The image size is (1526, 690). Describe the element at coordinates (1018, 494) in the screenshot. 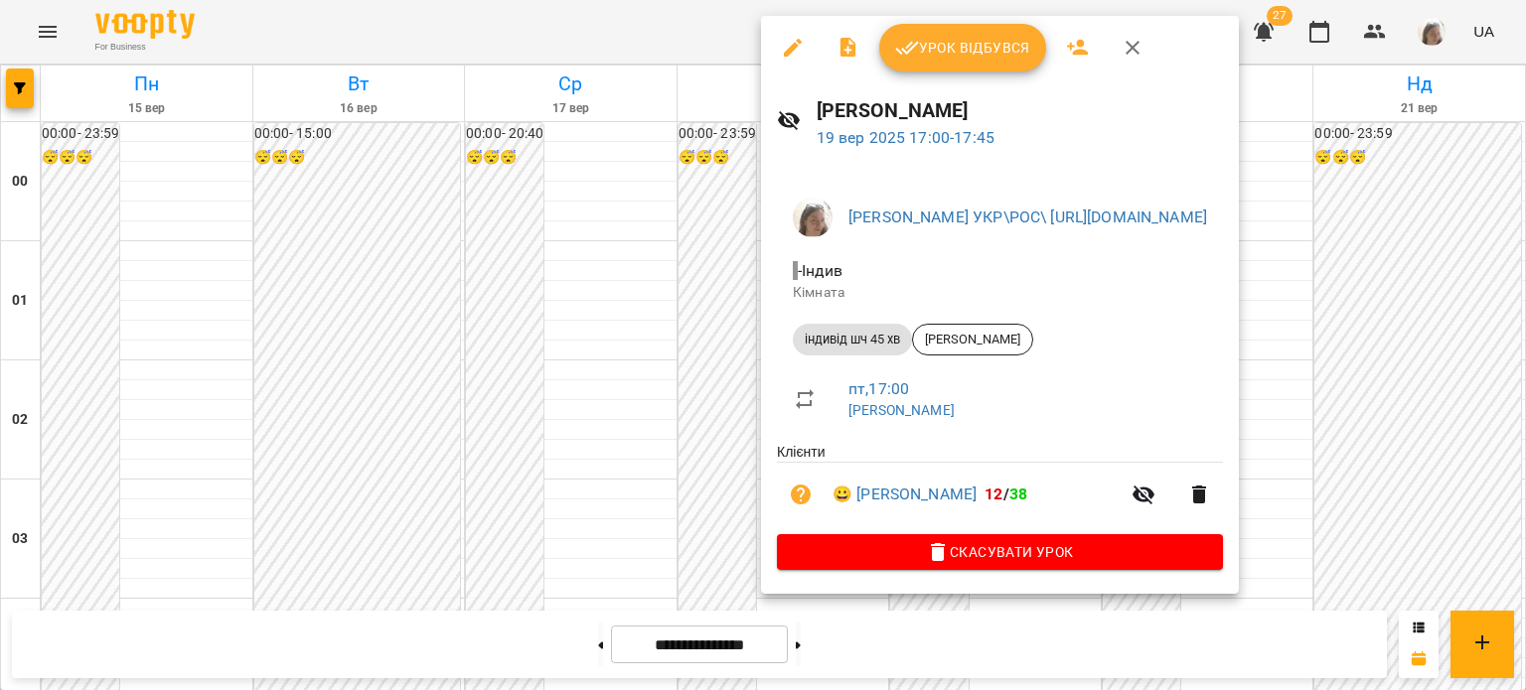

I see `span: 38` at that location.